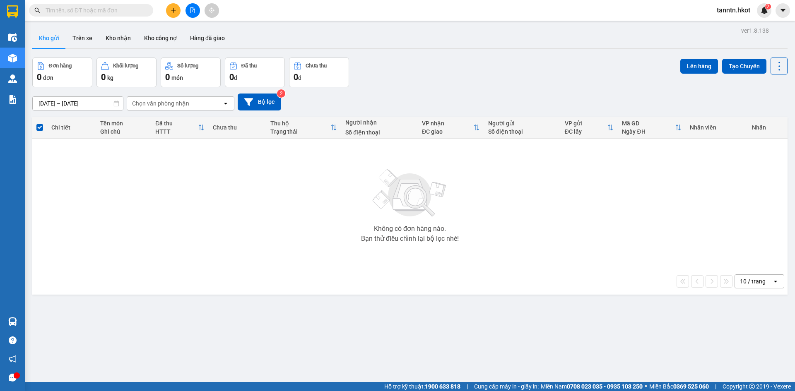 The height and width of the screenshot is (391, 795). I want to click on button: plus, so click(173, 10).